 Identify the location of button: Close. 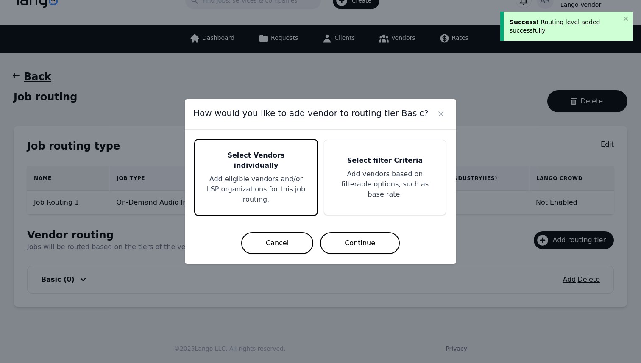
(441, 114).